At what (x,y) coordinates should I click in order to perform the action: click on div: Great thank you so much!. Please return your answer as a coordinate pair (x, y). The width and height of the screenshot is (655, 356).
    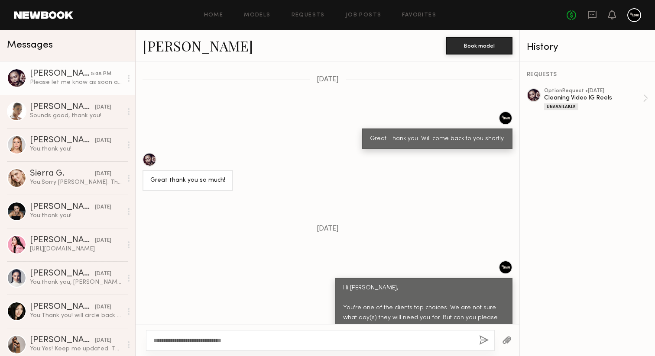
    Looking at the image, I should click on (187, 181).